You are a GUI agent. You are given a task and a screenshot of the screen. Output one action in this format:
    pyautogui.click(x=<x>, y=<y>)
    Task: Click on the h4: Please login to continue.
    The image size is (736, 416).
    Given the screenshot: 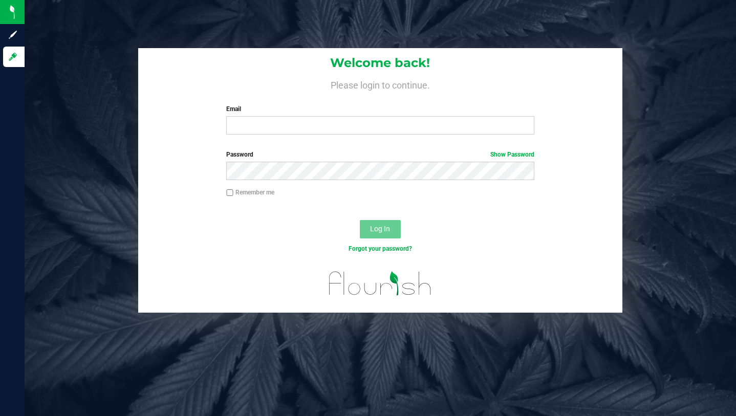 What is the action you would take?
    pyautogui.click(x=380, y=84)
    